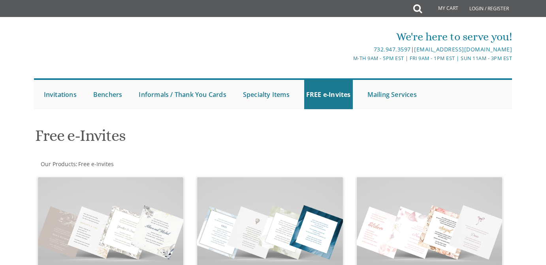 This screenshot has height=265, width=546. Describe the element at coordinates (442, 9) in the screenshot. I see `a: My Cart` at that location.